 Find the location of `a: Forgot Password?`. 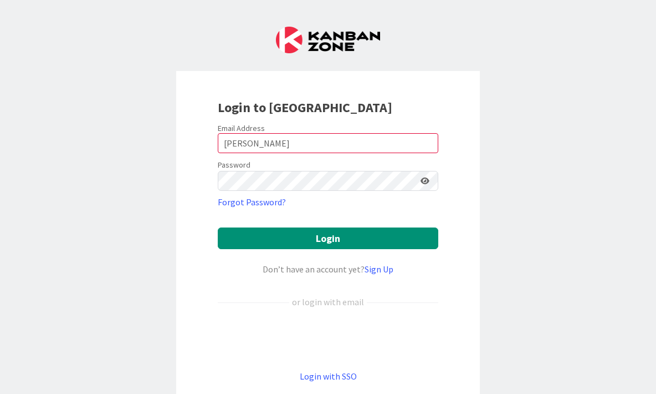

a: Forgot Password? is located at coordinates (252, 202).